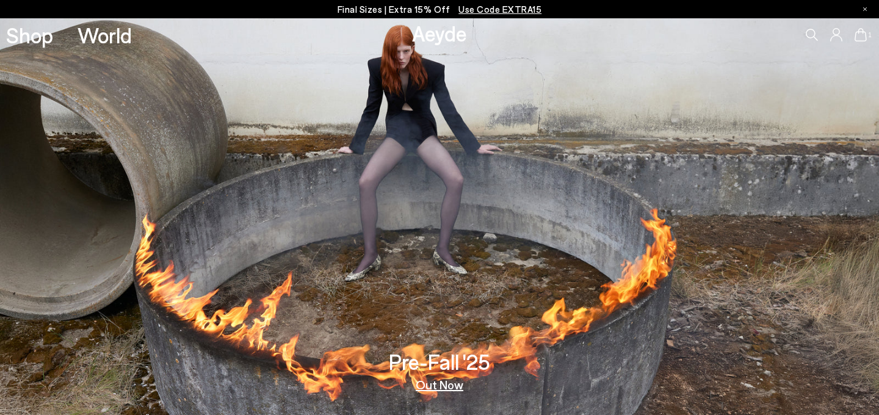 This screenshot has height=415, width=879. I want to click on h3: Pre-Fall '25, so click(439, 361).